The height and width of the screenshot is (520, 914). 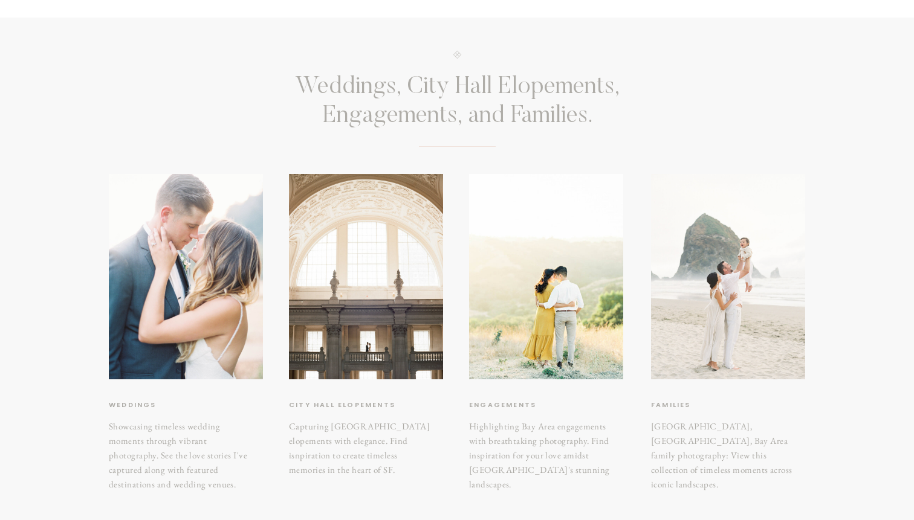 What do you see at coordinates (524, 405) in the screenshot?
I see `a: Engagements` at bounding box center [524, 405].